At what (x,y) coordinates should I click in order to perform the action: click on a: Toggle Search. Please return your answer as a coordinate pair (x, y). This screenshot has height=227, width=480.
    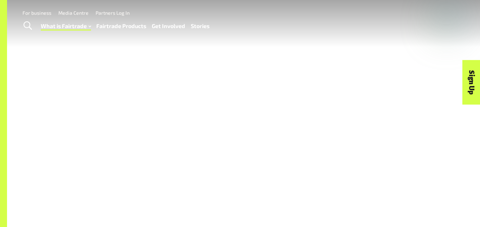
    Looking at the image, I should click on (27, 26).